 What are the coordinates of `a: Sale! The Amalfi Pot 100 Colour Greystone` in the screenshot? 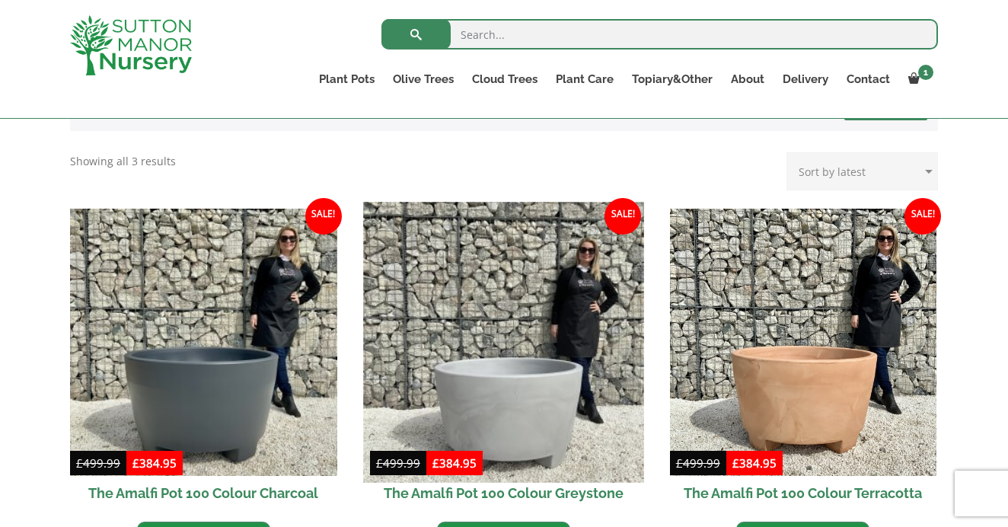 It's located at (503, 359).